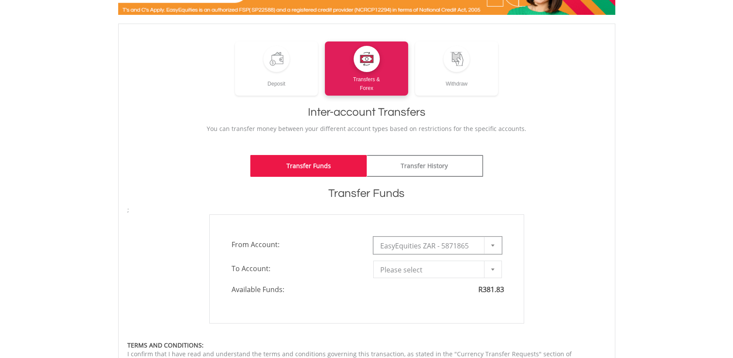  Describe the element at coordinates (425, 166) in the screenshot. I see `a: Transfer History` at that location.